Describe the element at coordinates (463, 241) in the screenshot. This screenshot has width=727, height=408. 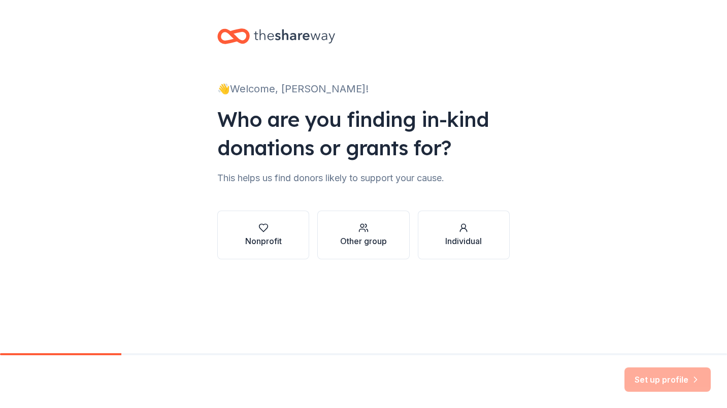
I see `div: Individual` at that location.